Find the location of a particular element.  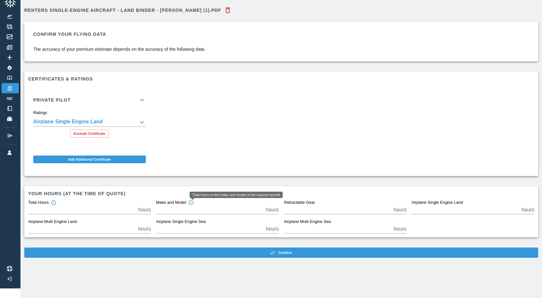

h6: Your hours (at the time of quote) is located at coordinates (281, 194).